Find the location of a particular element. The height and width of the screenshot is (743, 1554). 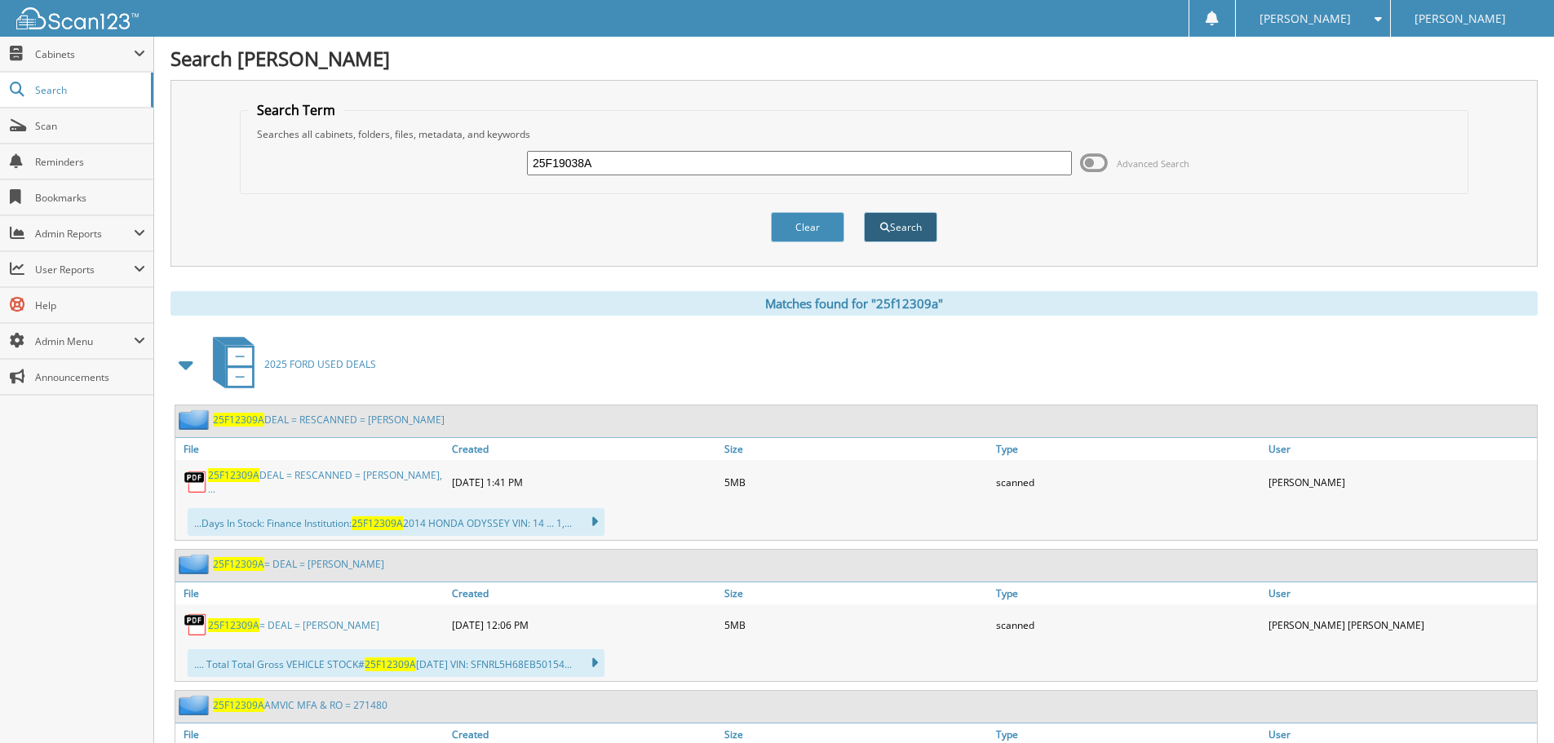

div: ...Days In Stock: Finance Institution: 2014 HONDA ODYSSEY VIN: 14 ... 1,... is located at coordinates (396, 522).